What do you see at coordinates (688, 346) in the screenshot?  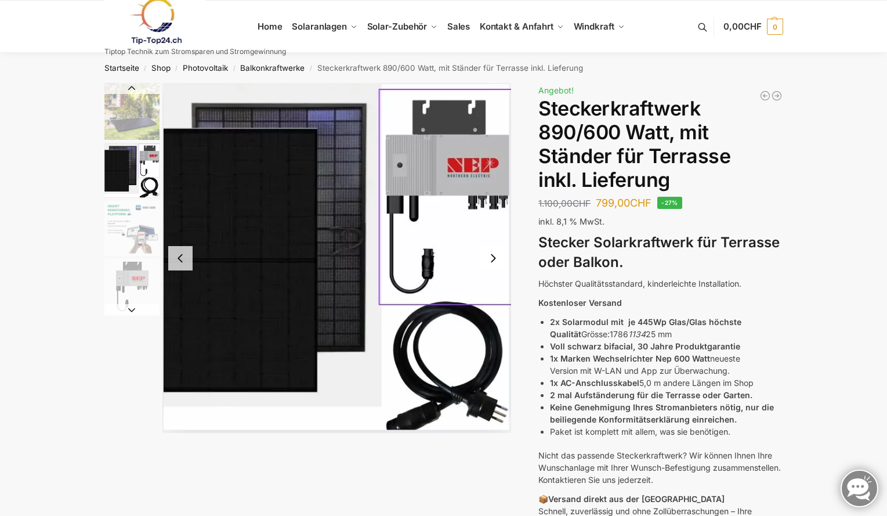 I see `strong: 30 Jahre Produktgarantie` at bounding box center [688, 346].